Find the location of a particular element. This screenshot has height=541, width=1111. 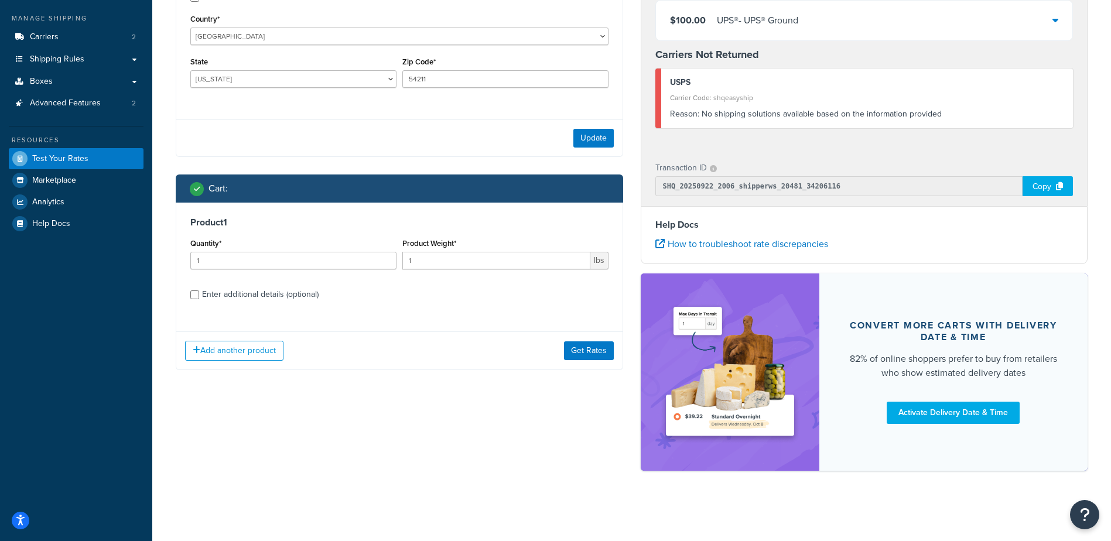

li: Test Your Rates is located at coordinates (76, 159).